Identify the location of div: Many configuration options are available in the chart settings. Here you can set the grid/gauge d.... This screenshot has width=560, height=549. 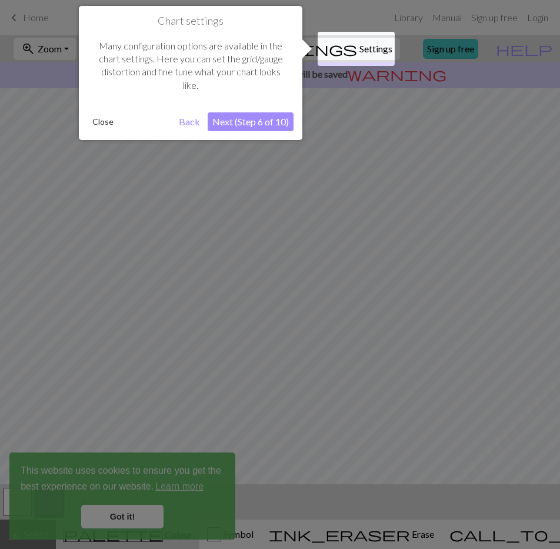
(191, 66).